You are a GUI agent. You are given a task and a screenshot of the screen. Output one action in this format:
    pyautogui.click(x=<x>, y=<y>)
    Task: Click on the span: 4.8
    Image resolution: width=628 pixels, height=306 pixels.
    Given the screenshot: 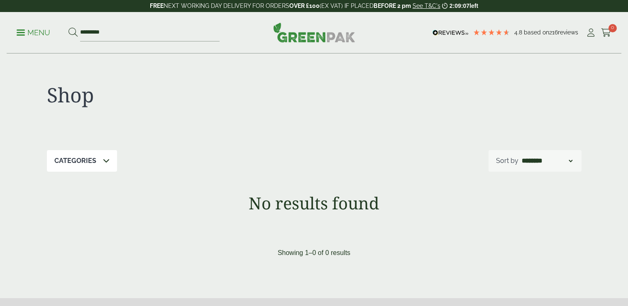 What is the action you would take?
    pyautogui.click(x=519, y=32)
    